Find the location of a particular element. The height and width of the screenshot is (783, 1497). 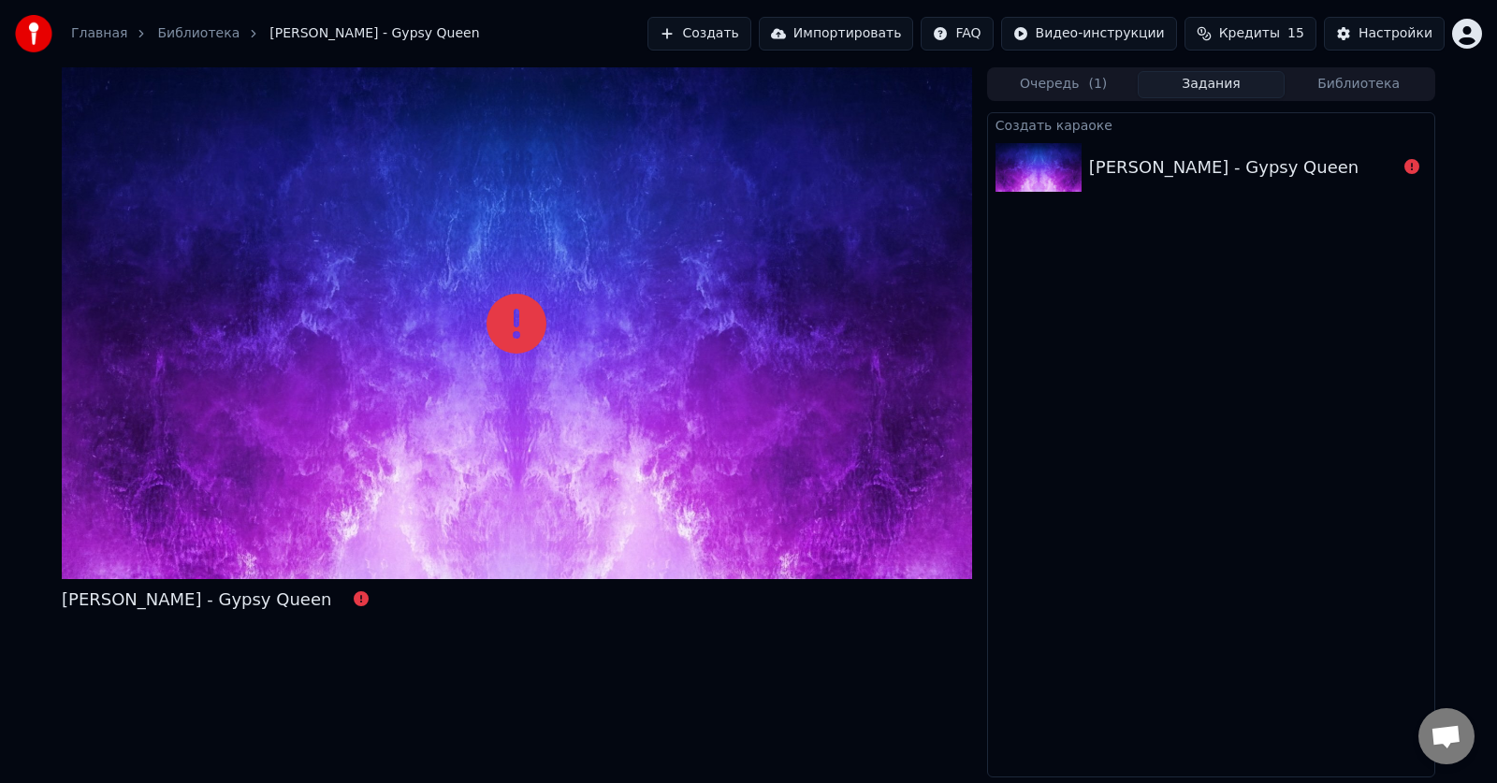

span: 15 is located at coordinates (1296, 34).